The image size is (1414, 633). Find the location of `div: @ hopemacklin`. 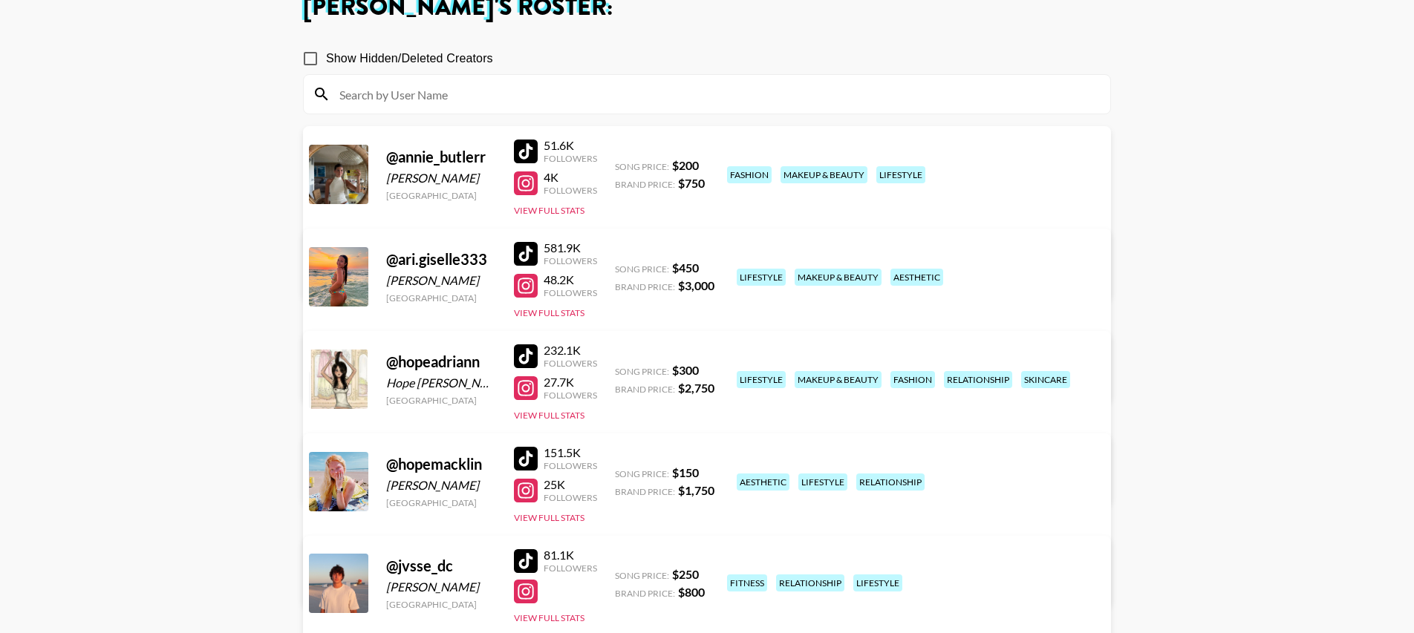

div: @ hopemacklin is located at coordinates (441, 464).